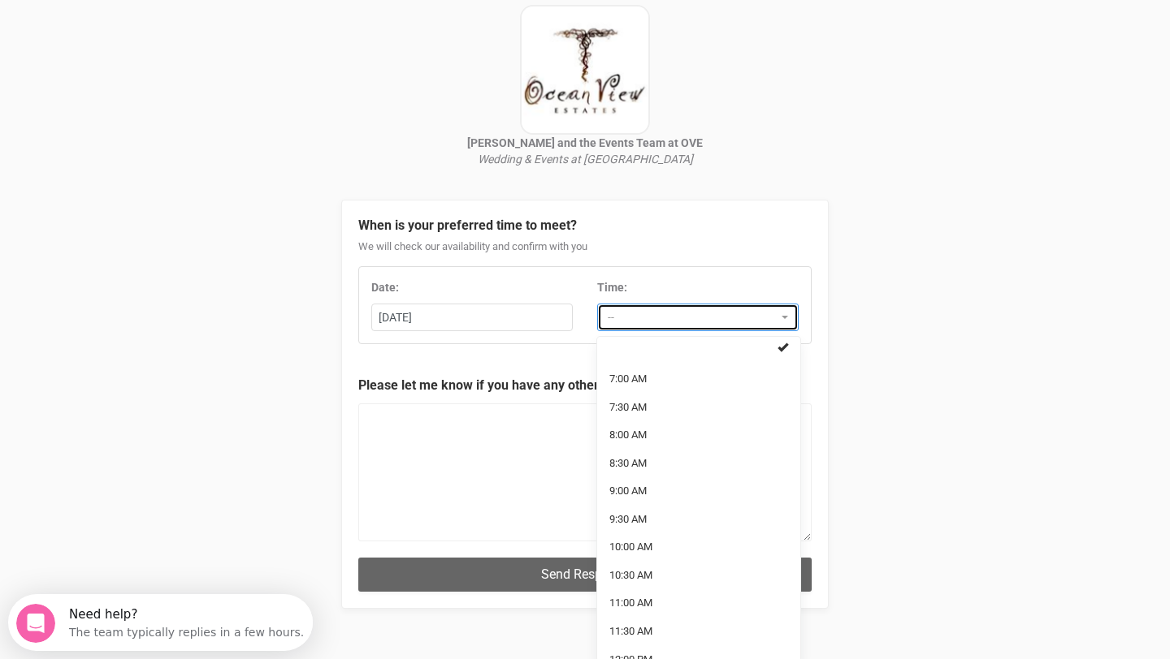 This screenshot has width=1170, height=659. Describe the element at coordinates (158, 28) in the screenshot. I see `div: Open Intercom Messenger` at that location.